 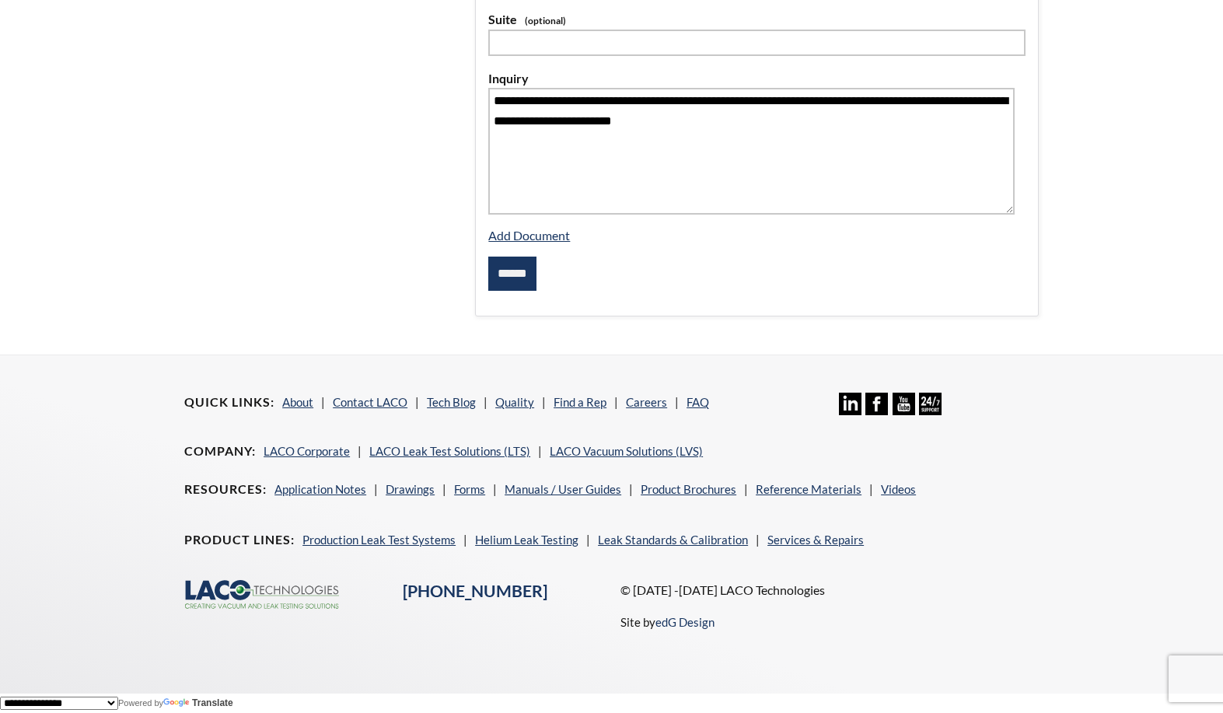 What do you see at coordinates (226, 489) in the screenshot?
I see `h4: Resources` at bounding box center [226, 489].